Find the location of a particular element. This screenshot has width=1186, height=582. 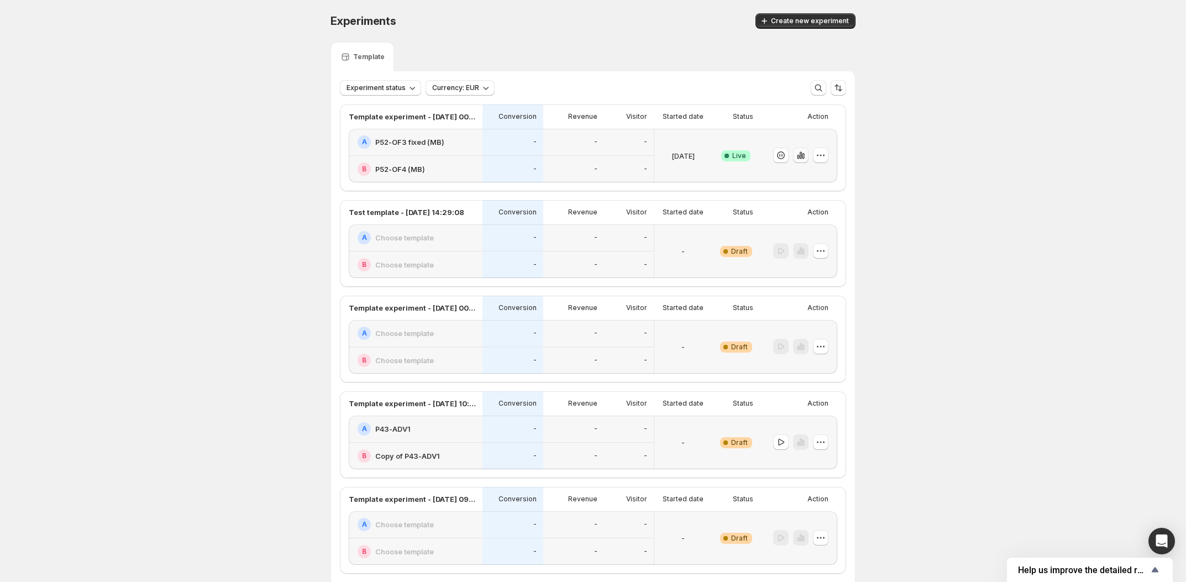

button: Experiment status is located at coordinates (380, 88).